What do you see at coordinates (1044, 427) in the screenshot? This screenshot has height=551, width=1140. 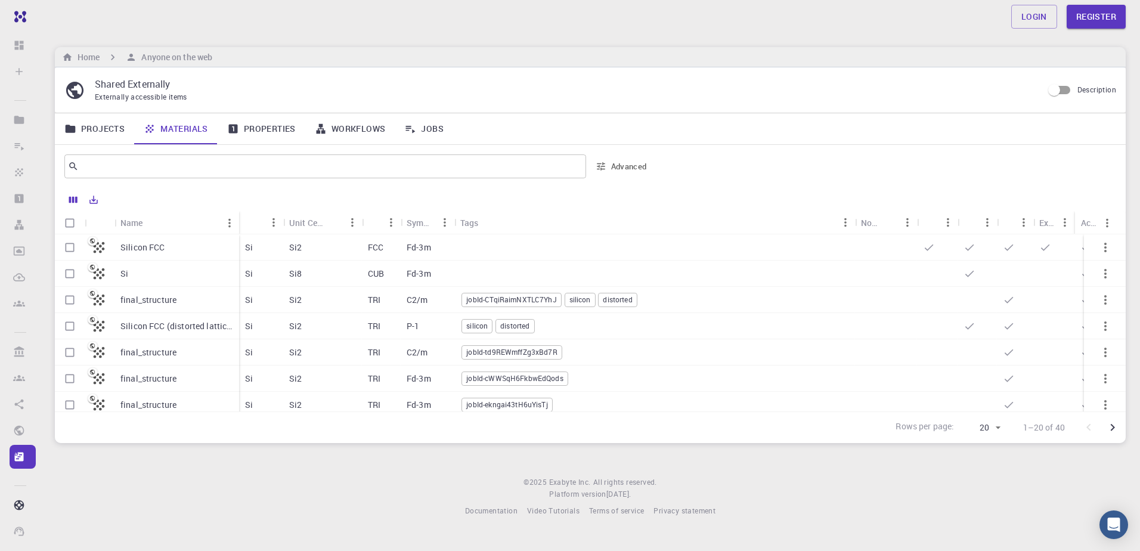 I see `p: 1–20 of 40` at bounding box center [1044, 427].